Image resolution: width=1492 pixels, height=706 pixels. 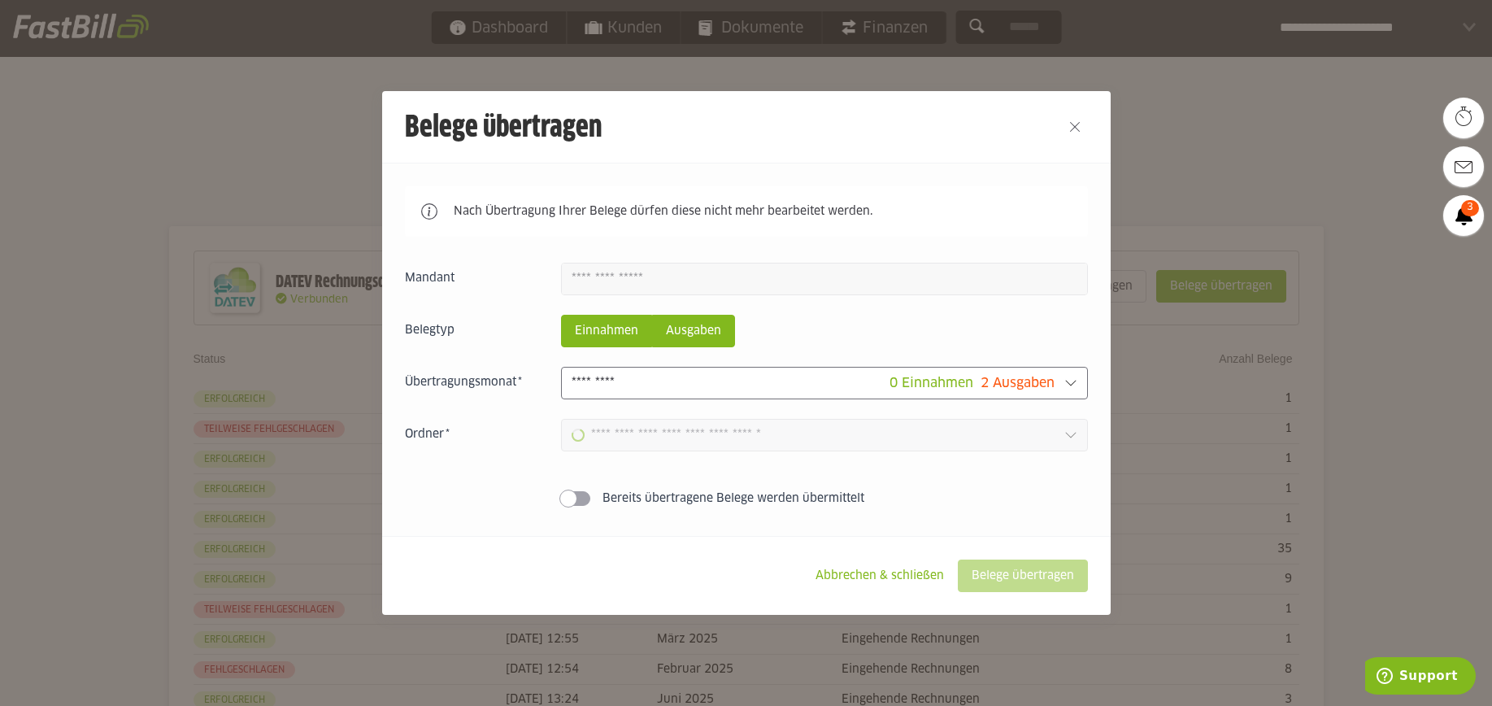 What do you see at coordinates (1470, 208) in the screenshot?
I see `span: 3` at bounding box center [1470, 208].